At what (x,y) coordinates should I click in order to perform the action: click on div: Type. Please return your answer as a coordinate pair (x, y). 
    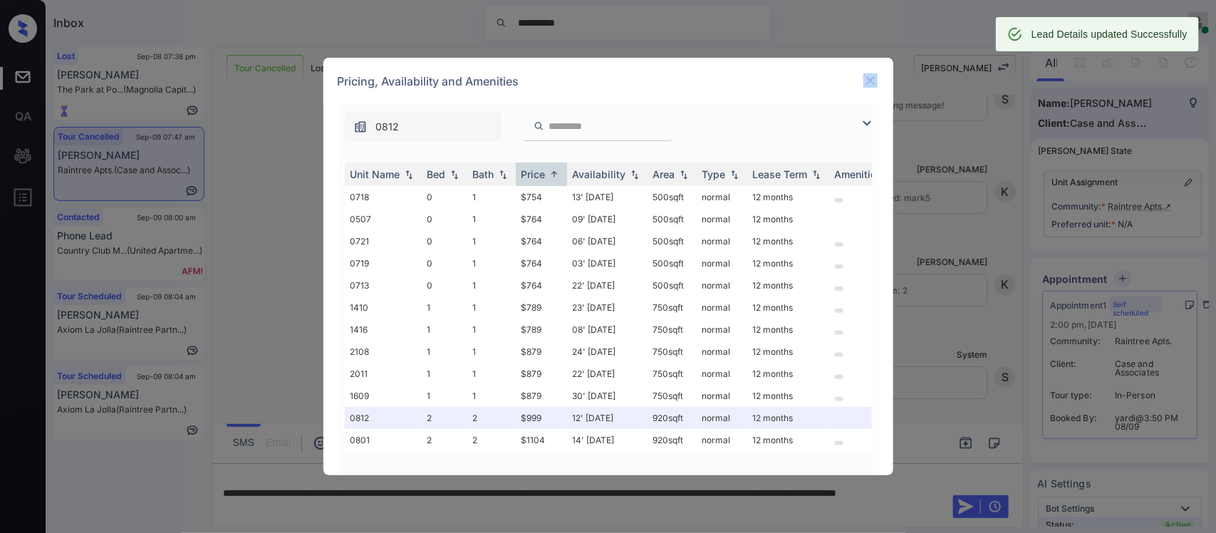
    Looking at the image, I should click on (714, 174).